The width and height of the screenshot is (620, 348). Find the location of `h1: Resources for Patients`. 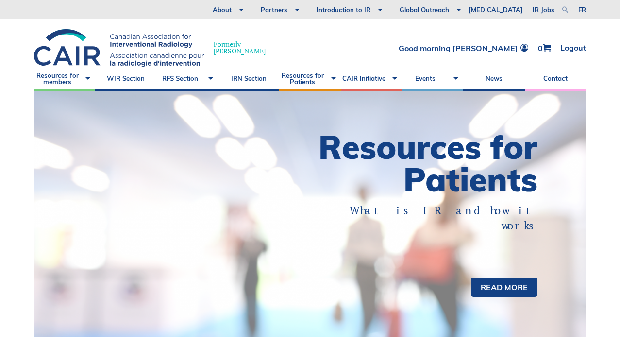

h1: Resources for Patients is located at coordinates (424, 163).